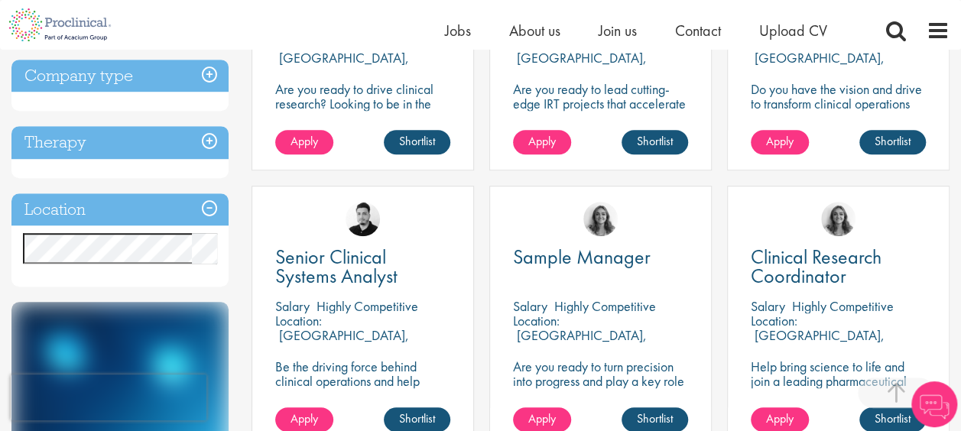 The width and height of the screenshot is (961, 431). Describe the element at coordinates (120, 76) in the screenshot. I see `div: Company type` at that location.